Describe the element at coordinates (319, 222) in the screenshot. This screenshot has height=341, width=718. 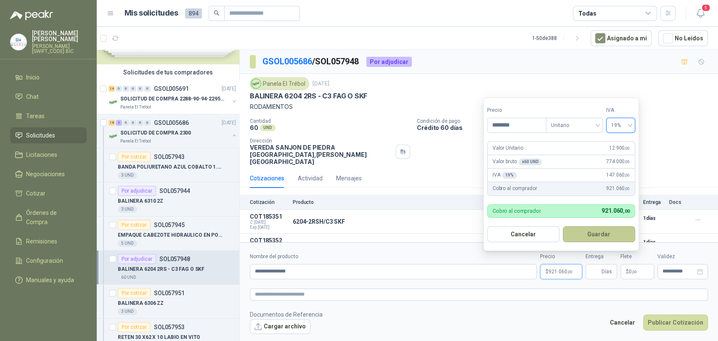
I see `p: 6204-2RSH/C3 SKF` at that location.